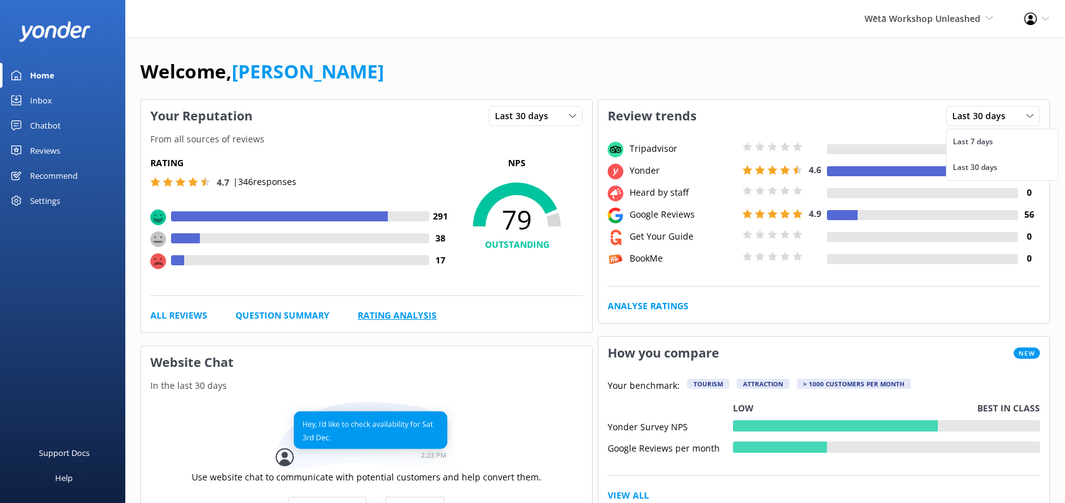  Describe the element at coordinates (671, 447) in the screenshot. I see `div: Google Reviews per month` at that location.